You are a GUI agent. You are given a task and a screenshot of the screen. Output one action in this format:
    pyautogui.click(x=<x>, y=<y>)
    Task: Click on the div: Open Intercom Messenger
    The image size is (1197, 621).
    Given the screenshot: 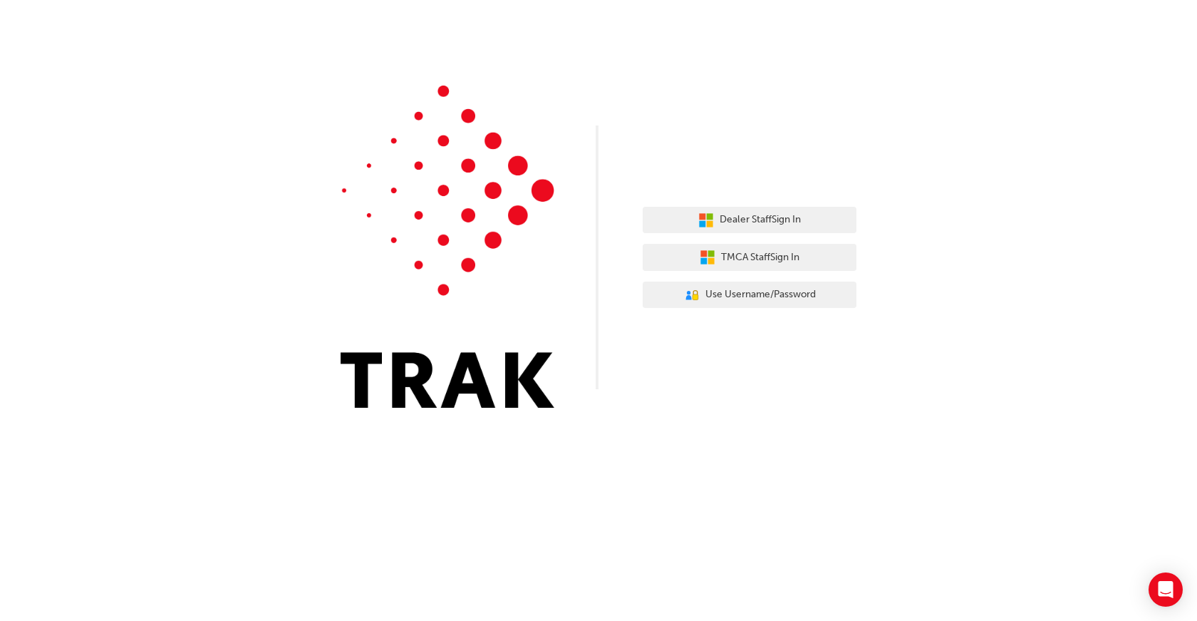 What is the action you would take?
    pyautogui.click(x=1166, y=589)
    